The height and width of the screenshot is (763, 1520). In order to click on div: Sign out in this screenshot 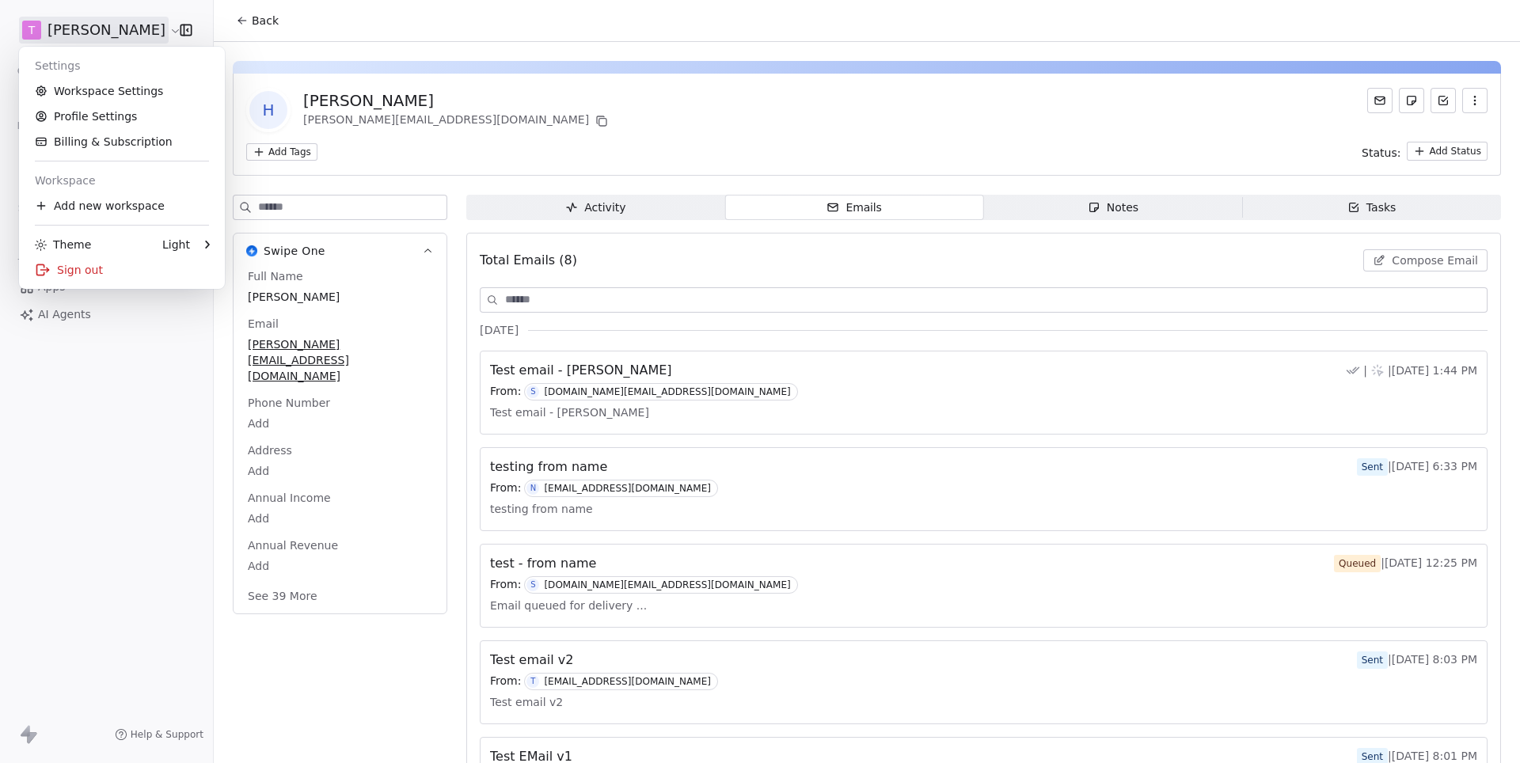, I will do `click(122, 270)`.